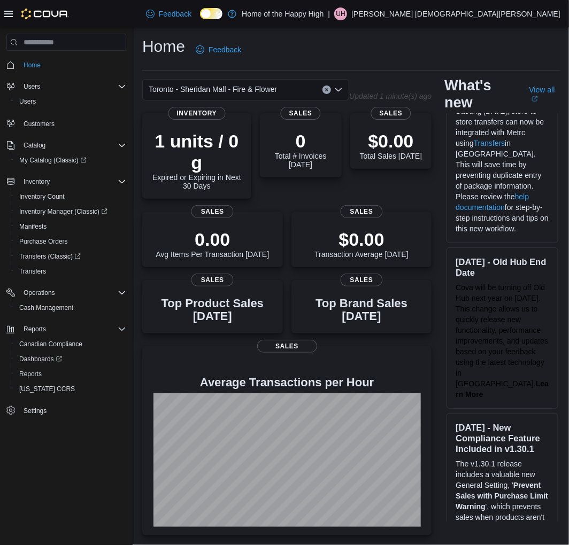  I want to click on p: 0.00, so click(212, 239).